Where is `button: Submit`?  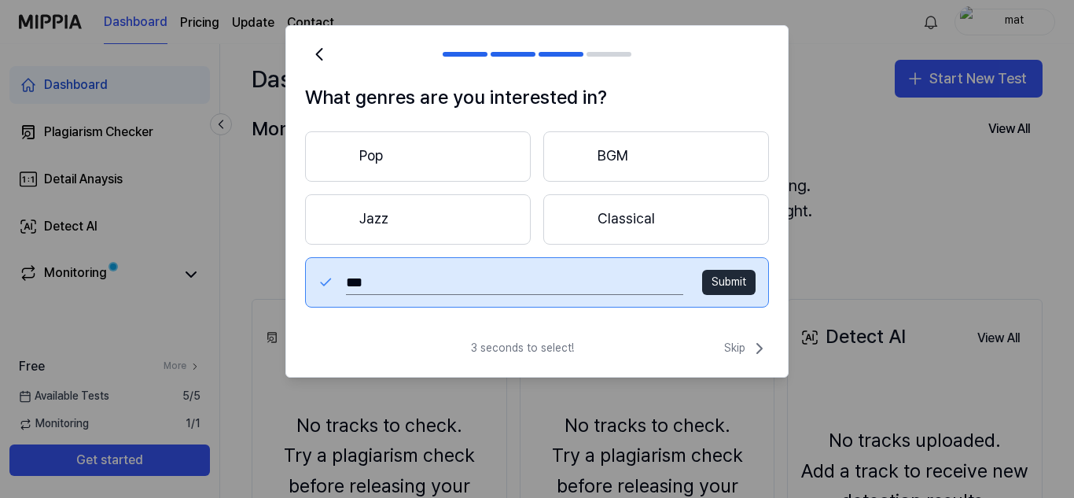
button: Submit is located at coordinates (729, 282).